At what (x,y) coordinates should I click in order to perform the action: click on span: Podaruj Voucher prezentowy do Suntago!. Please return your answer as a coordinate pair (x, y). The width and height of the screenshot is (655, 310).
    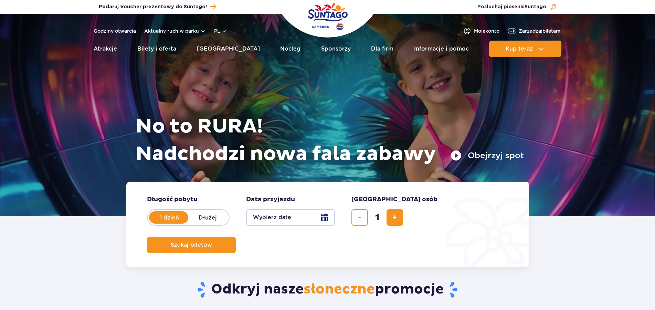
    Looking at the image, I should click on (153, 7).